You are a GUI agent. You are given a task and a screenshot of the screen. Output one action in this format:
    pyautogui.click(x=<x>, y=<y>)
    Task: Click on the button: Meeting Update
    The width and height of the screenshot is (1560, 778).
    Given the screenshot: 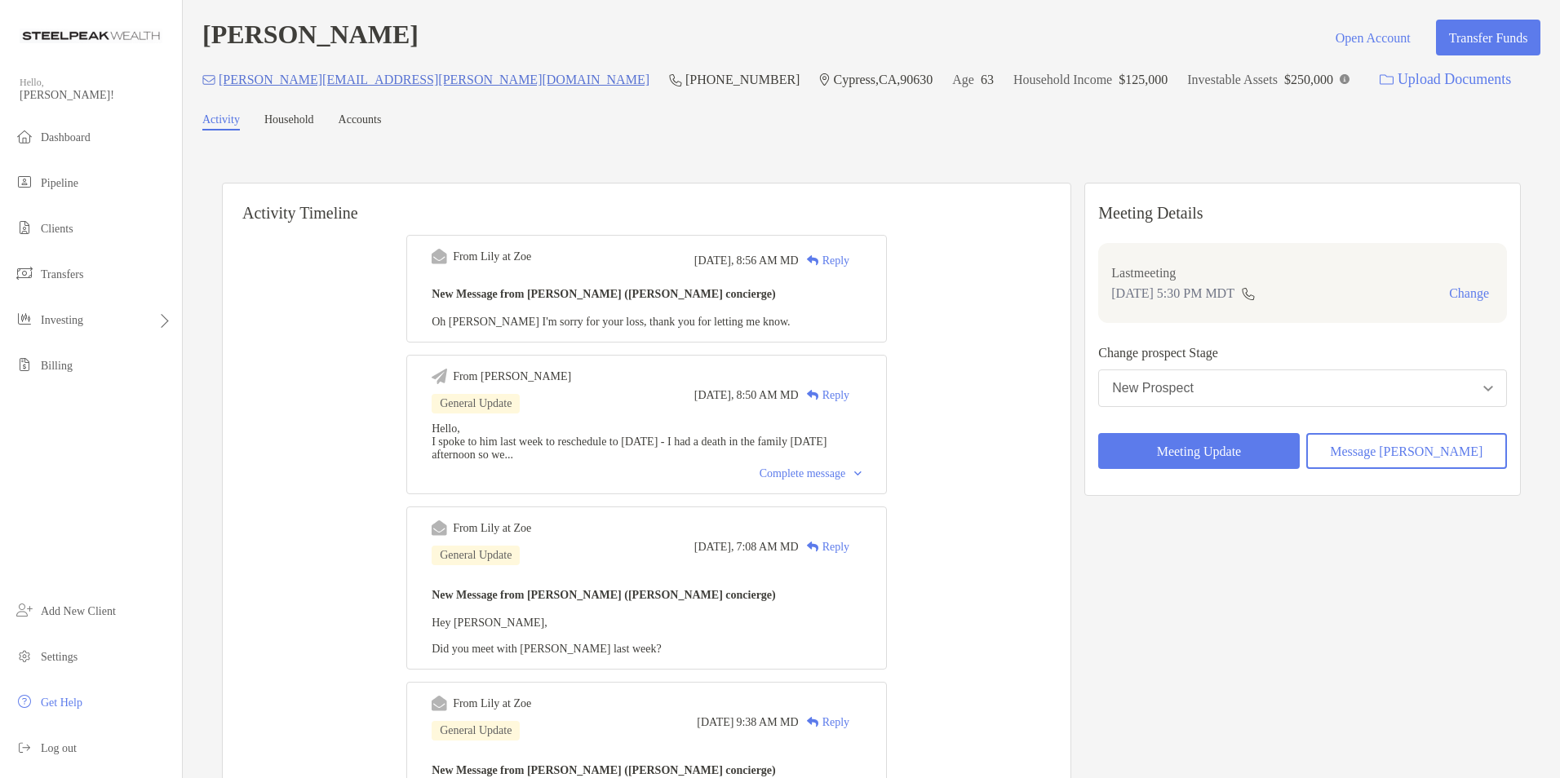 What is the action you would take?
    pyautogui.click(x=1198, y=451)
    